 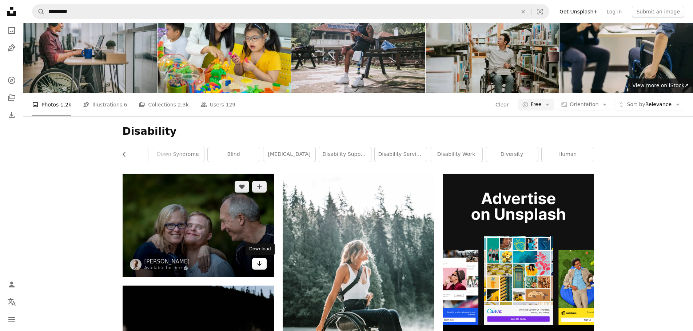 What do you see at coordinates (198, 225) in the screenshot?
I see `img: photo of two man and one woman standing near tree` at bounding box center [198, 225].